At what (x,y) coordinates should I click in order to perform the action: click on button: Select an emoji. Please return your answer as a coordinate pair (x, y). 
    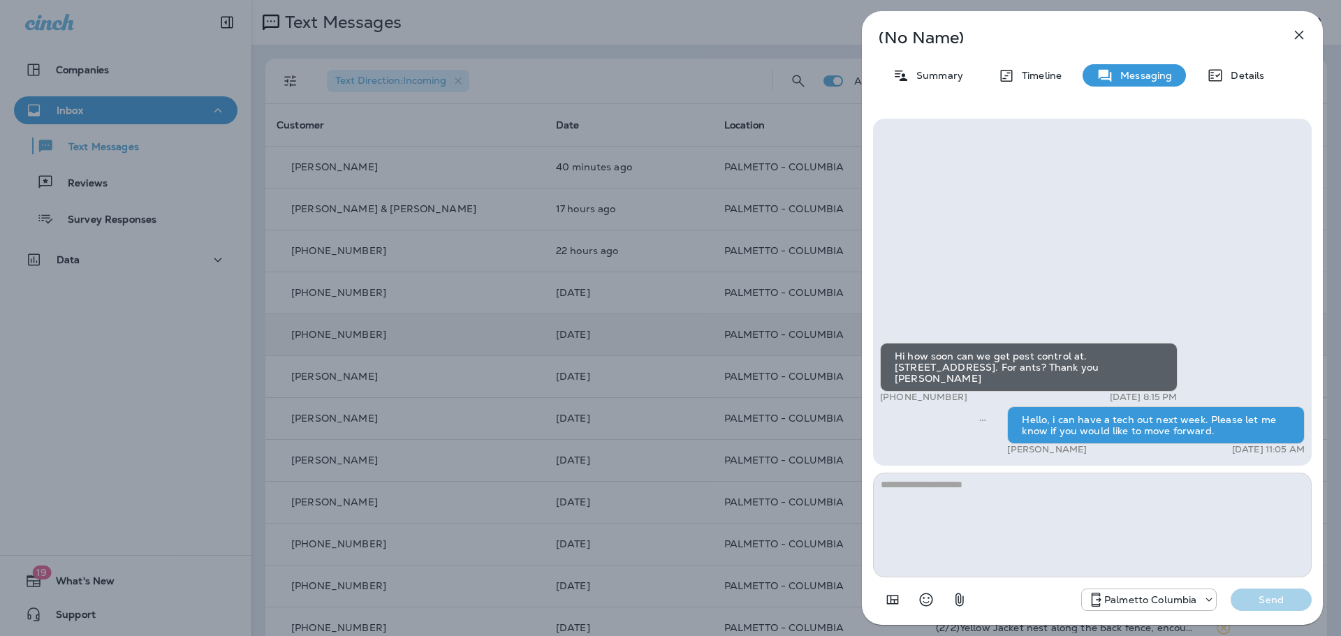
    Looking at the image, I should click on (926, 600).